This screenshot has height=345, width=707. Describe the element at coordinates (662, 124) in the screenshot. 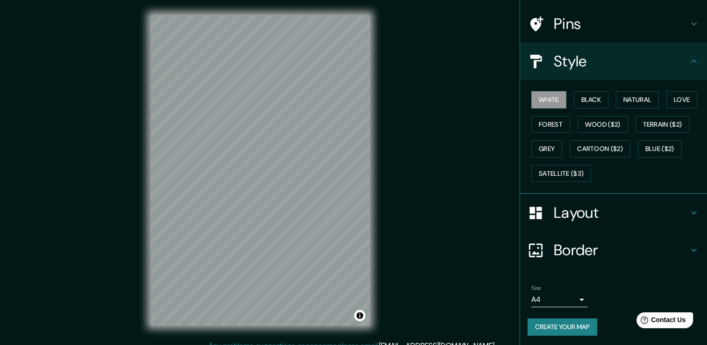

I see `button: Terrain ($2)` at that location.